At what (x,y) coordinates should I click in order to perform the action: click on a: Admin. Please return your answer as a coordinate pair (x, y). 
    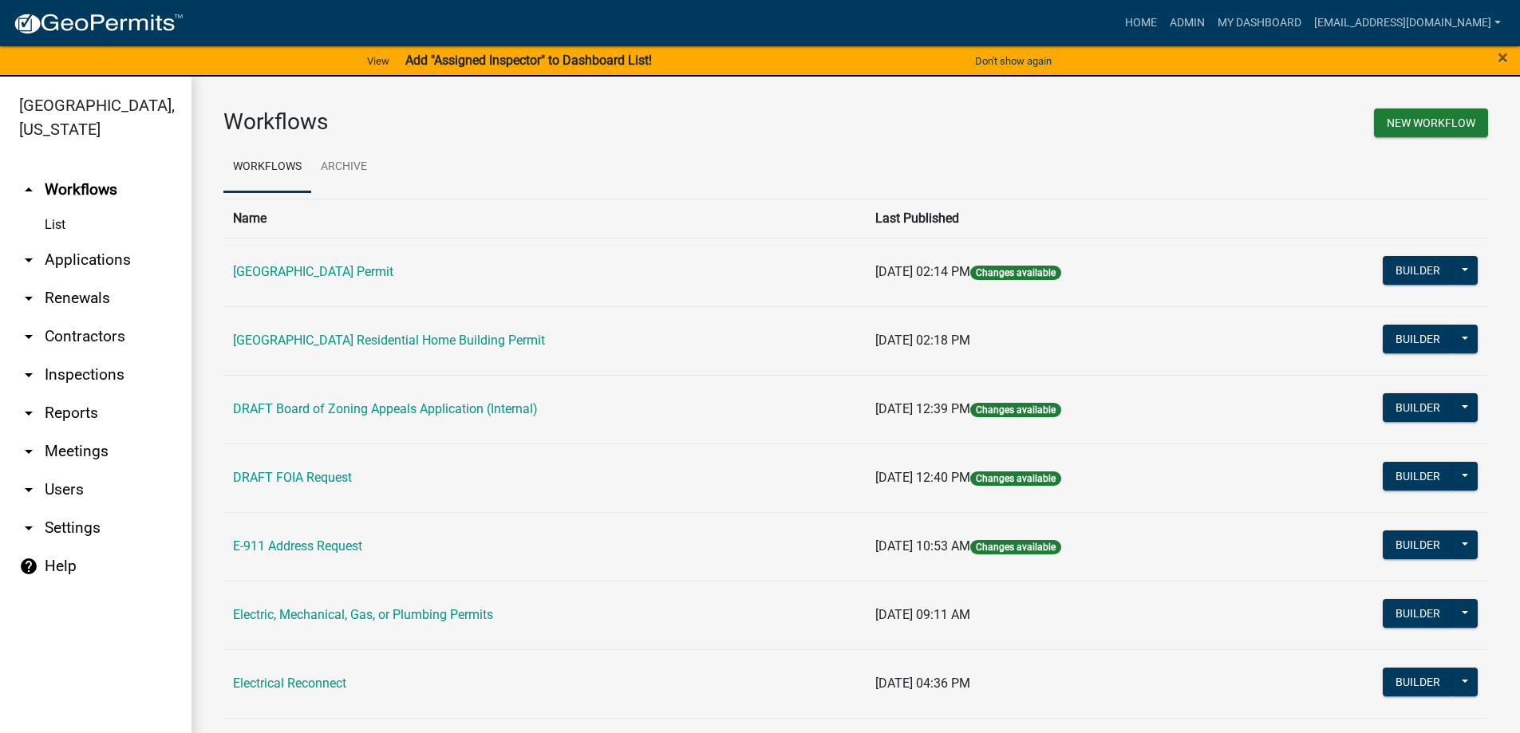
    Looking at the image, I should click on (1188, 23).